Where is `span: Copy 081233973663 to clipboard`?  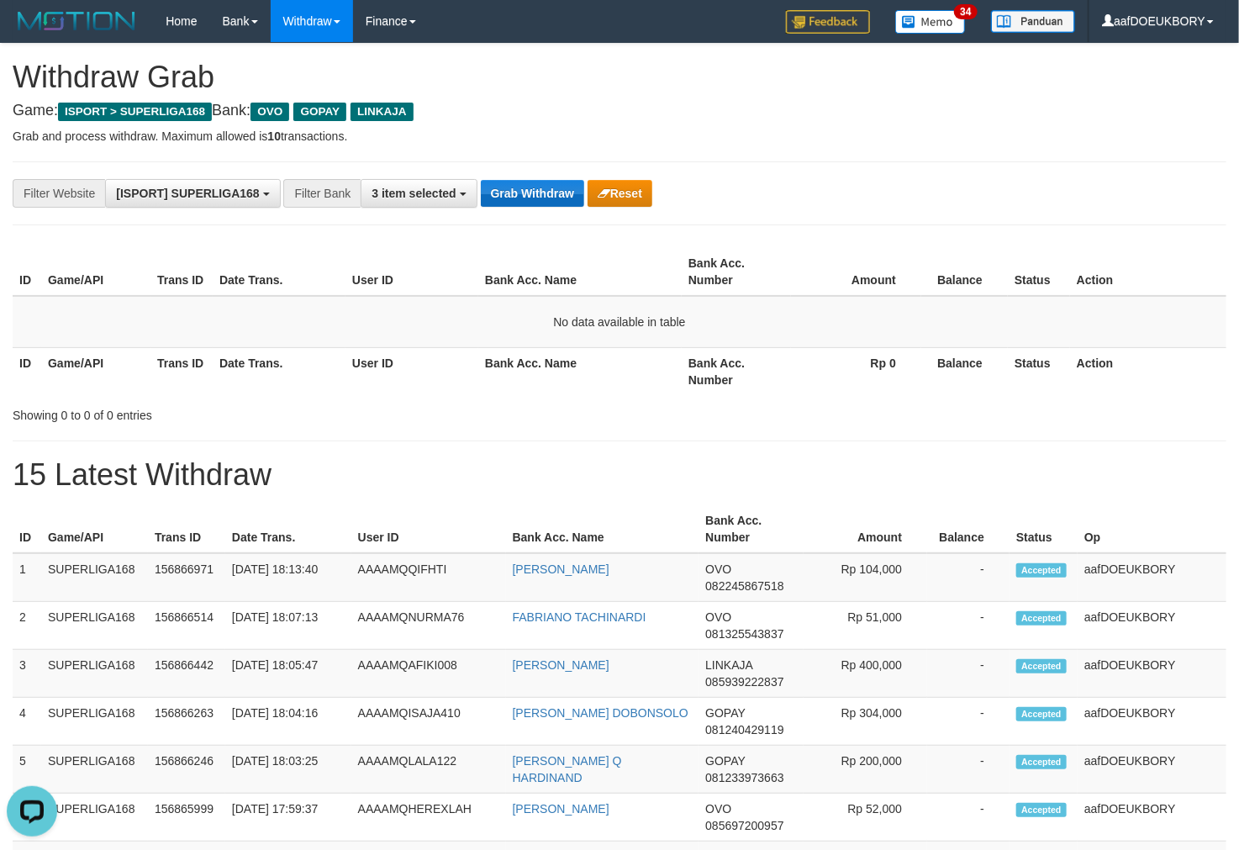 span: Copy 081233973663 to clipboard is located at coordinates (744, 777).